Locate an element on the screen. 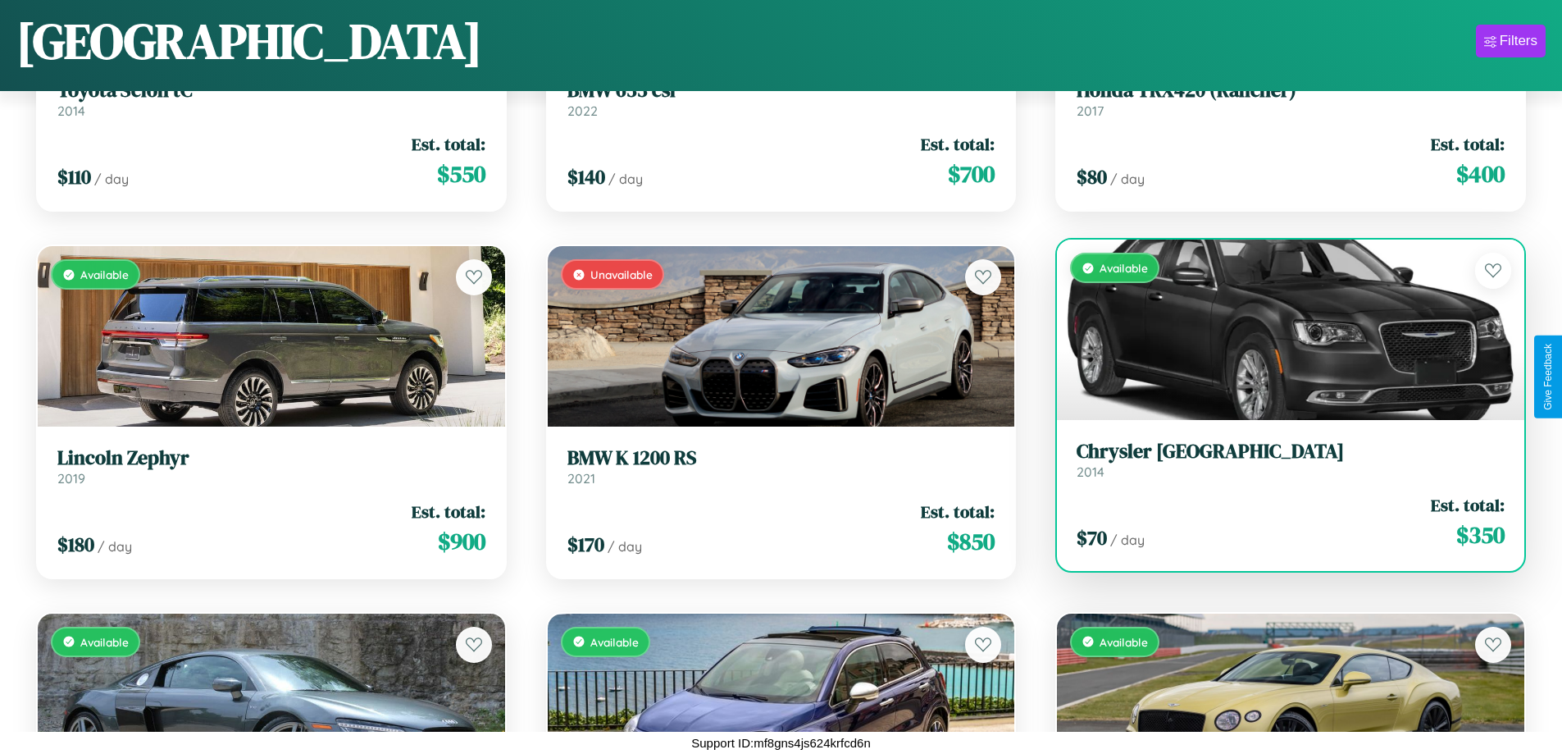  h3: BMW 633 csi is located at coordinates (782, 90).